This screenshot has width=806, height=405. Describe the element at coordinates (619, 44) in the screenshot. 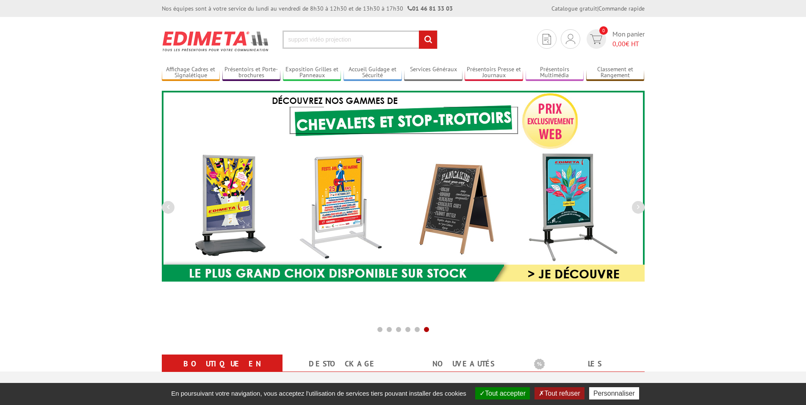

I see `span: 0,00` at that location.